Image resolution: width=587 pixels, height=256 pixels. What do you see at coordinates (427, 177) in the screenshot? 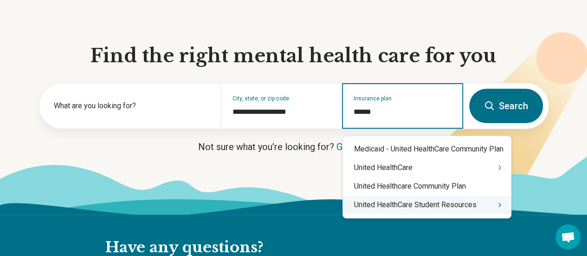
I see `div: Suggestions` at bounding box center [427, 177].